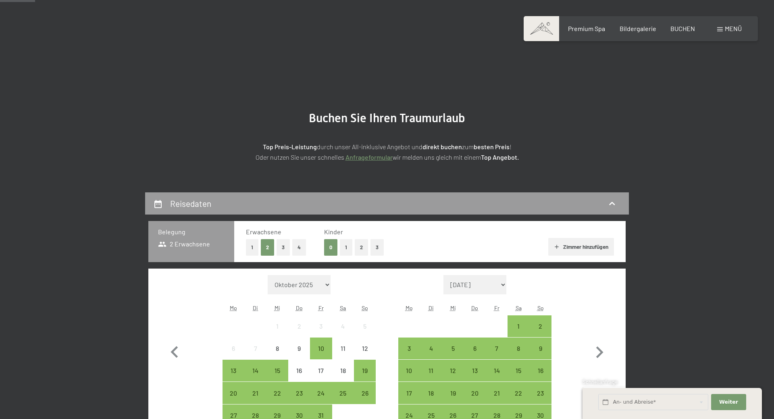  Describe the element at coordinates (365, 400) in the screenshot. I see `div: 26` at that location.